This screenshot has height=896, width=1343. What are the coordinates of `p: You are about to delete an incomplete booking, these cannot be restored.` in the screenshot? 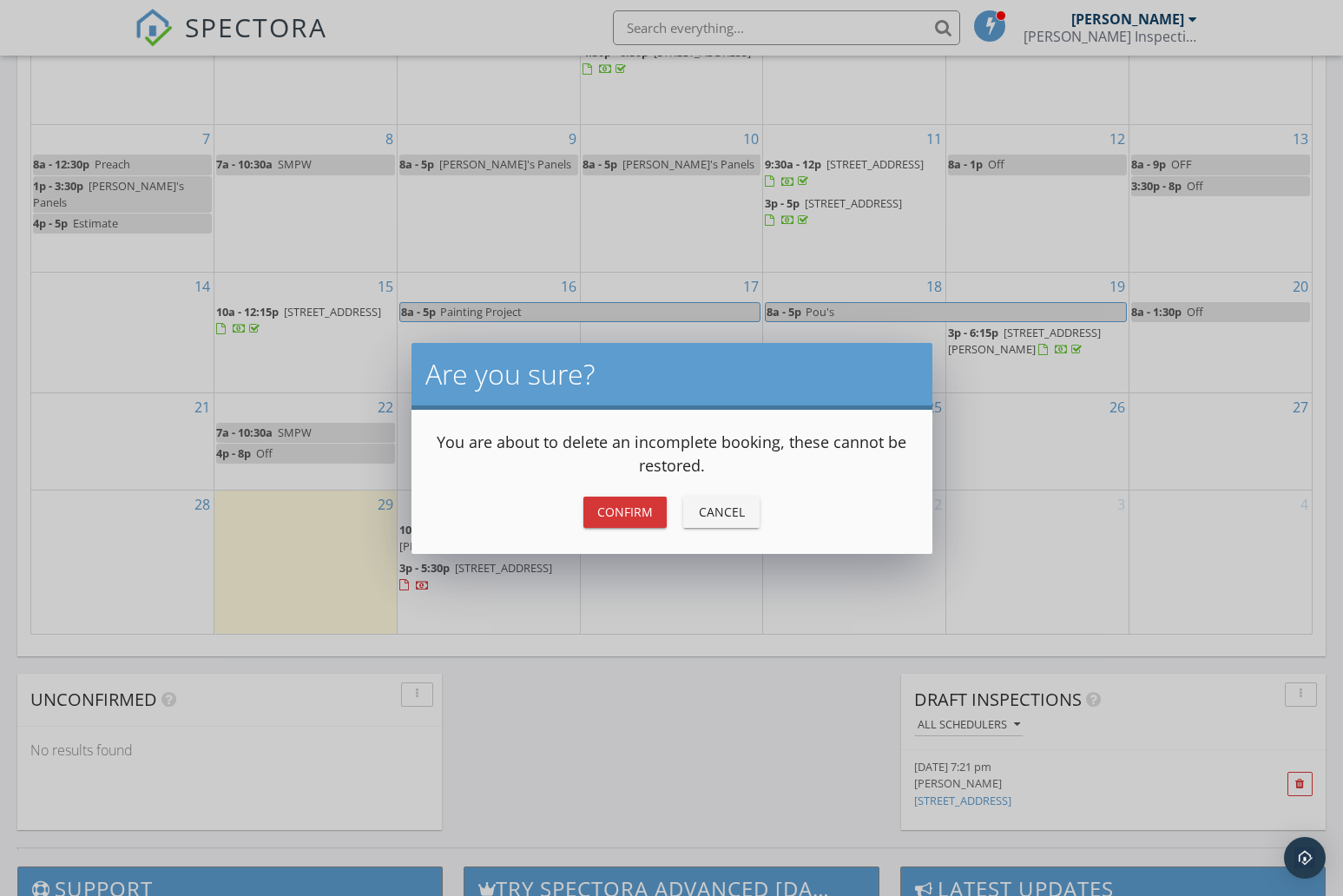 It's located at (672, 454).